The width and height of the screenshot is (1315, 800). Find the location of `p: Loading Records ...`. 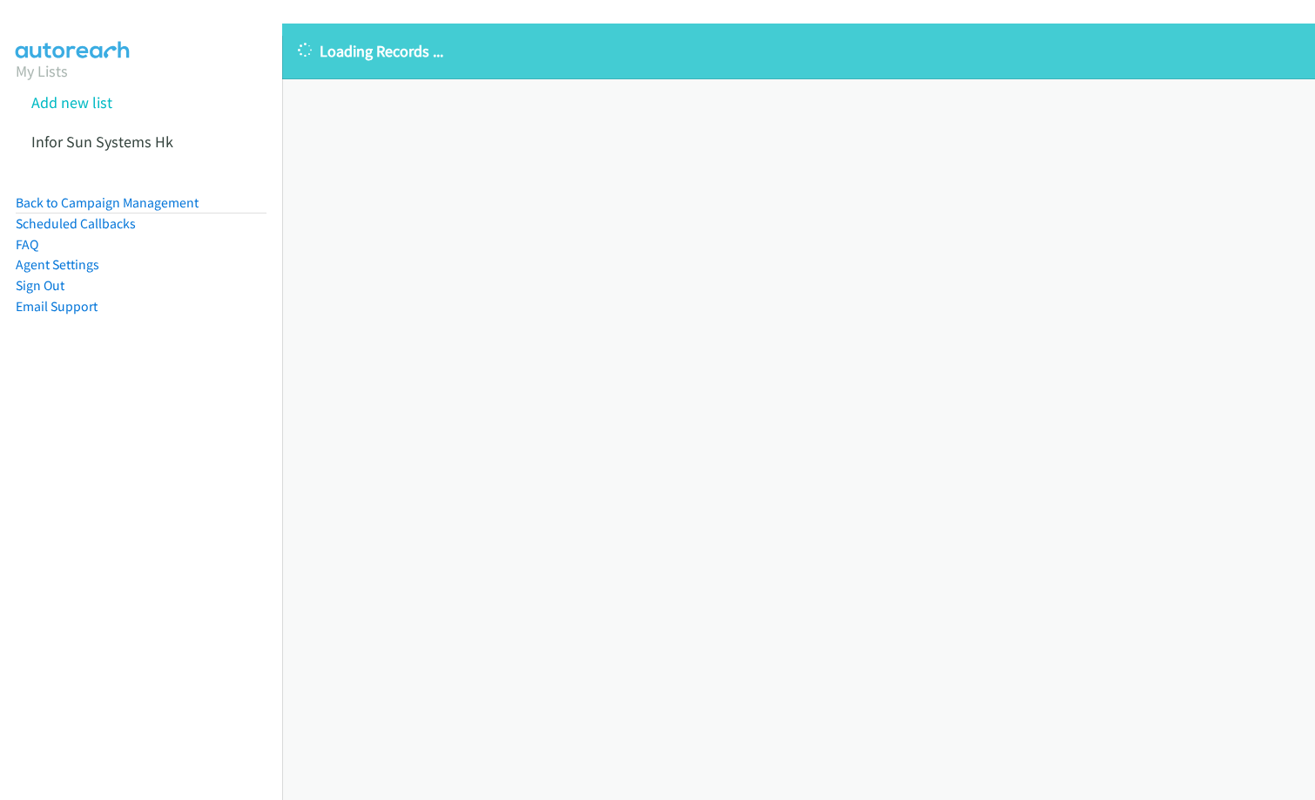

p: Loading Records ... is located at coordinates (799, 51).